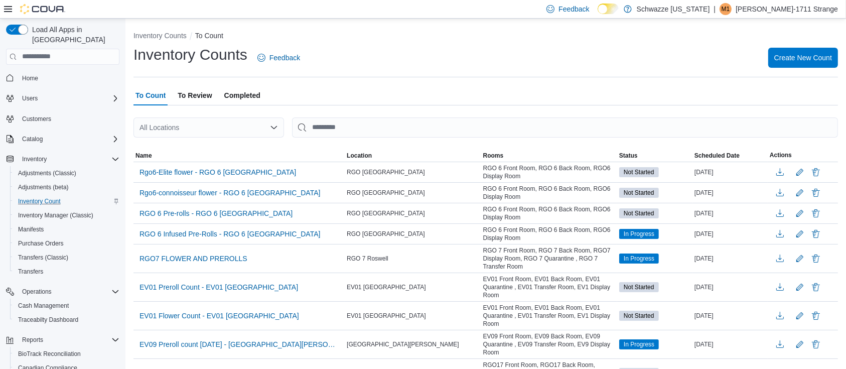  What do you see at coordinates (34, 159) in the screenshot?
I see `button: Inventory` at bounding box center [34, 159].